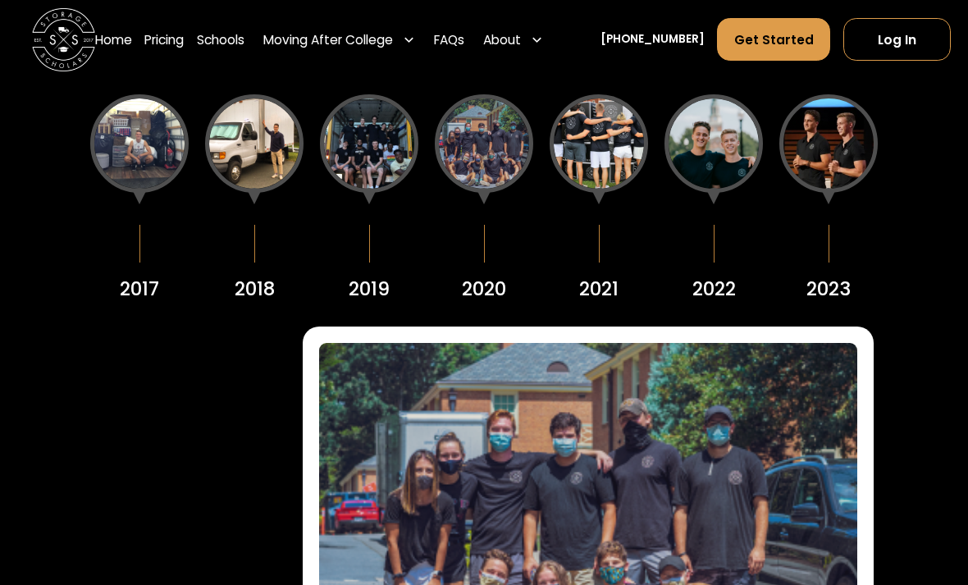 This screenshot has width=968, height=585. What do you see at coordinates (484, 289) in the screenshot?
I see `div: 2020` at bounding box center [484, 289].